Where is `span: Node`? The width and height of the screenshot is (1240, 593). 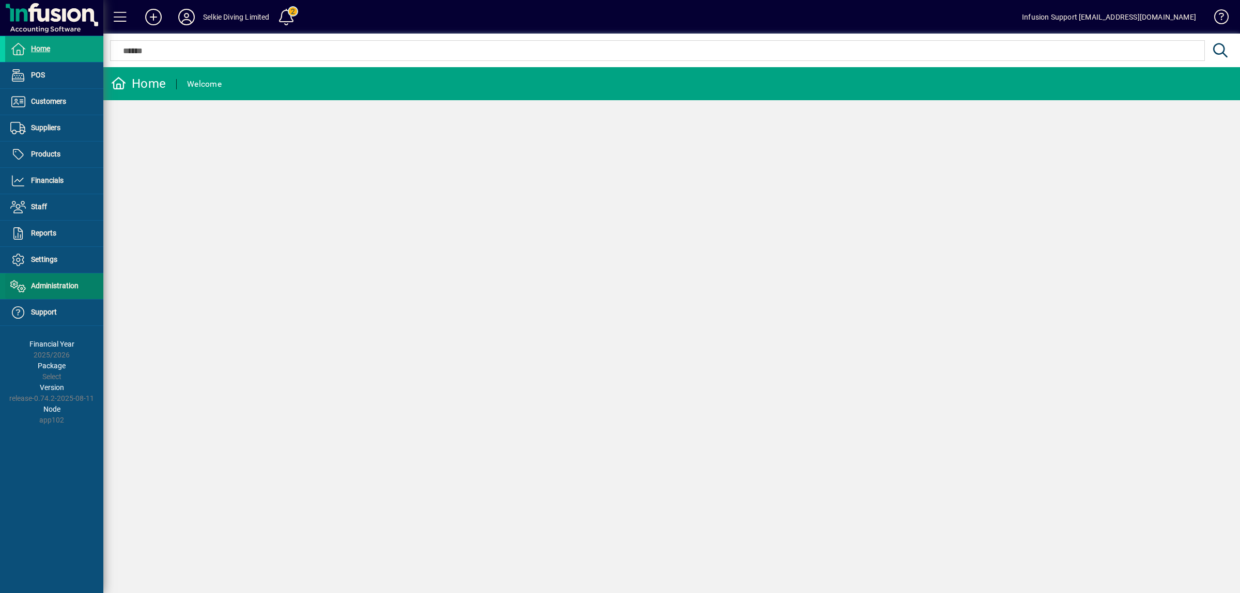 span: Node is located at coordinates (52, 409).